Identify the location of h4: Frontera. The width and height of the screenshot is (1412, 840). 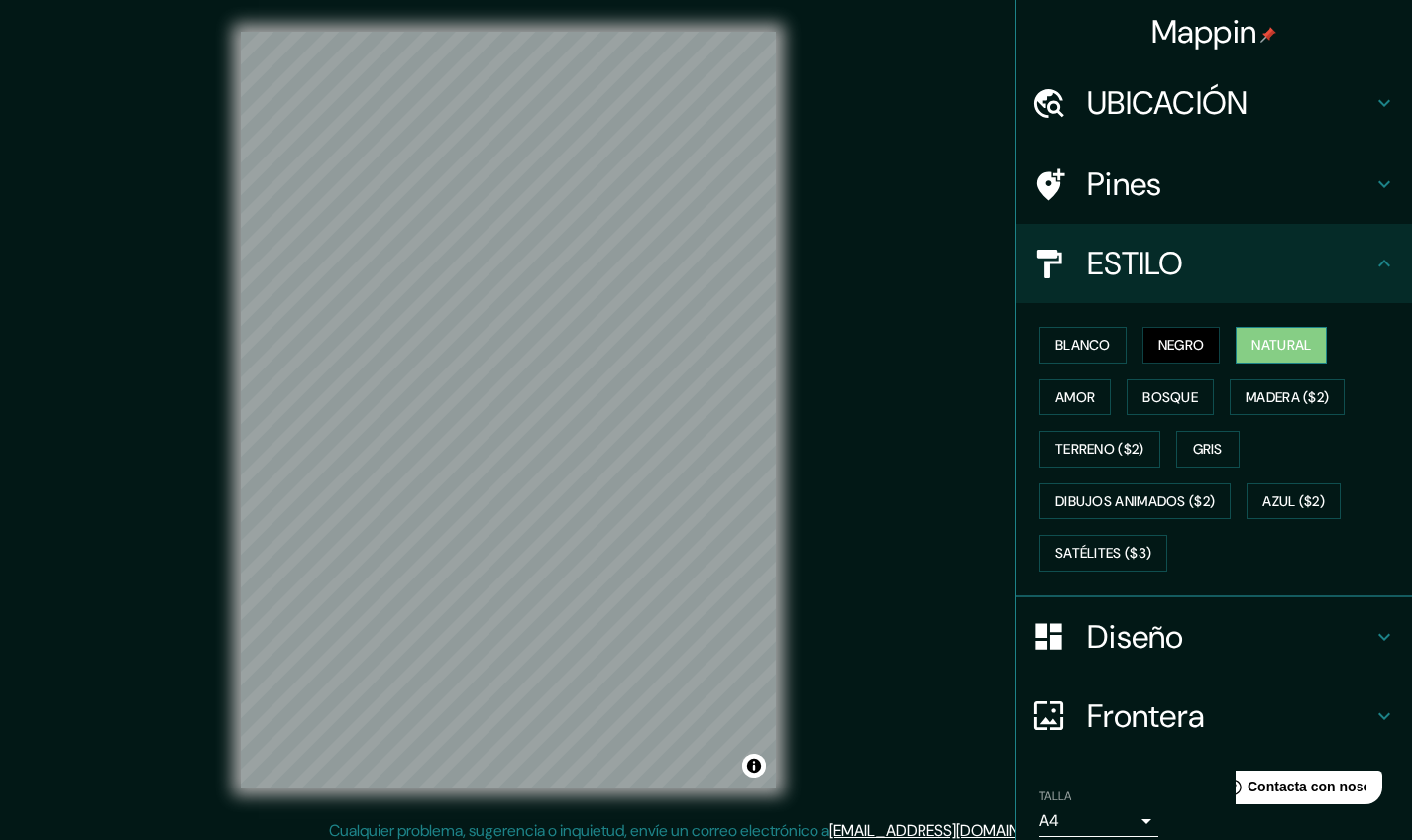
(1229, 716).